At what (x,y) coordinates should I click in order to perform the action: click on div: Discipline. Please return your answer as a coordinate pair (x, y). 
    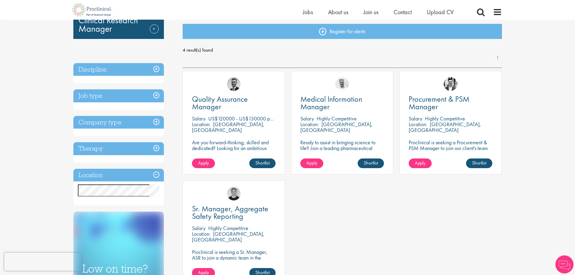
    Looking at the image, I should click on (119, 69).